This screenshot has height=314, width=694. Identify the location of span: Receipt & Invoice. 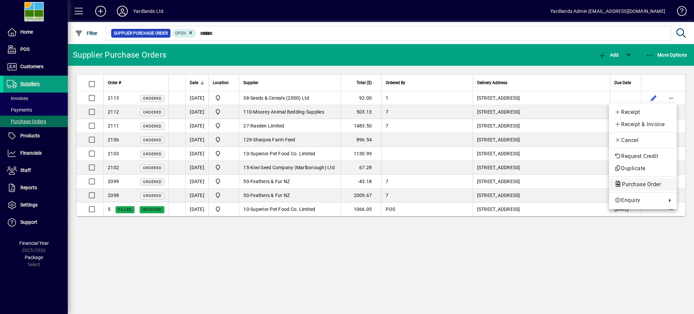
(643, 124).